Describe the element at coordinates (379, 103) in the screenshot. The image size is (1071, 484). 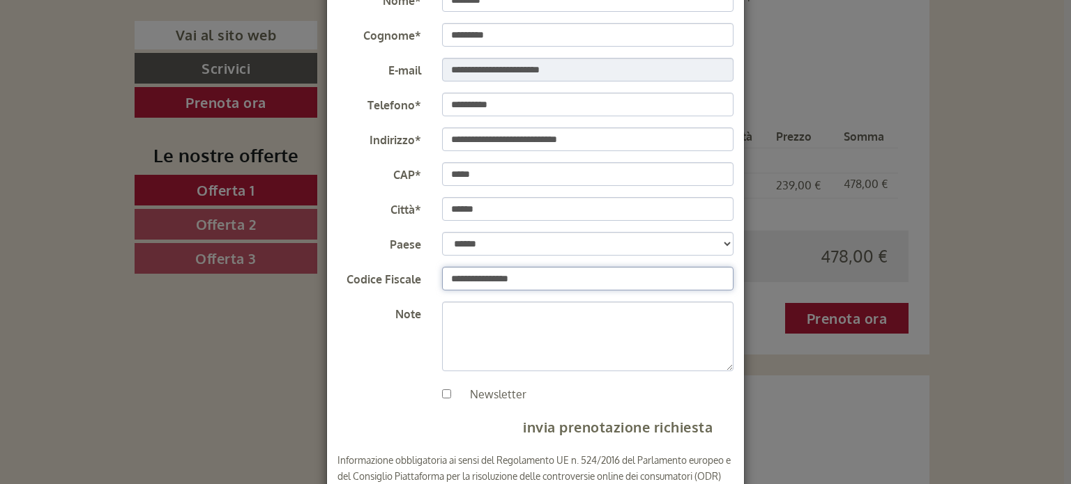
I see `label: Telefono*` at that location.